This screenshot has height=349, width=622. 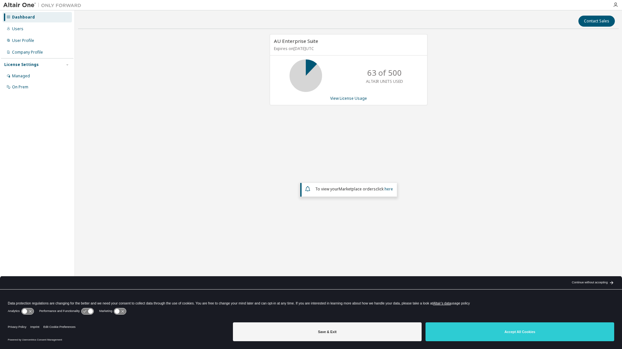 What do you see at coordinates (354, 189) in the screenshot?
I see `span: To view your click` at bounding box center [354, 189].